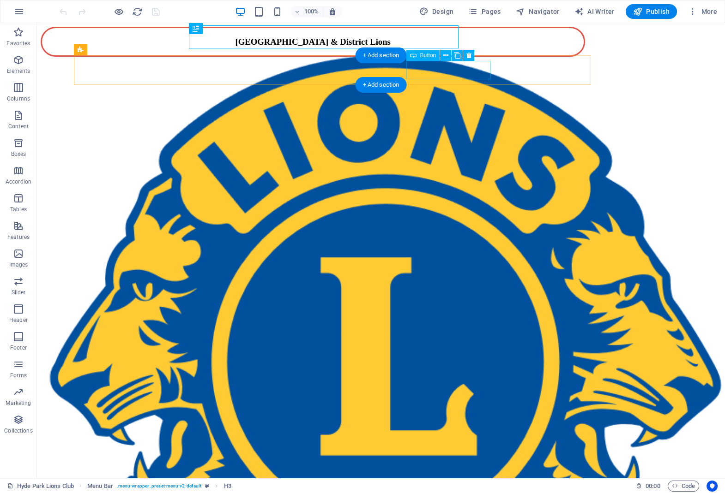 The width and height of the screenshot is (725, 493). Describe the element at coordinates (712, 486) in the screenshot. I see `button: Usercentrics` at that location.